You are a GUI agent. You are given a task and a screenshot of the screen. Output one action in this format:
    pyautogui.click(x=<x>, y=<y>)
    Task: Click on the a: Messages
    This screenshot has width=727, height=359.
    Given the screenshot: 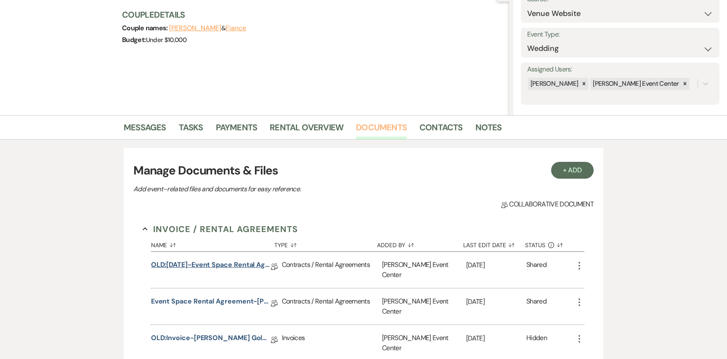 What is the action you would take?
    pyautogui.click(x=145, y=130)
    